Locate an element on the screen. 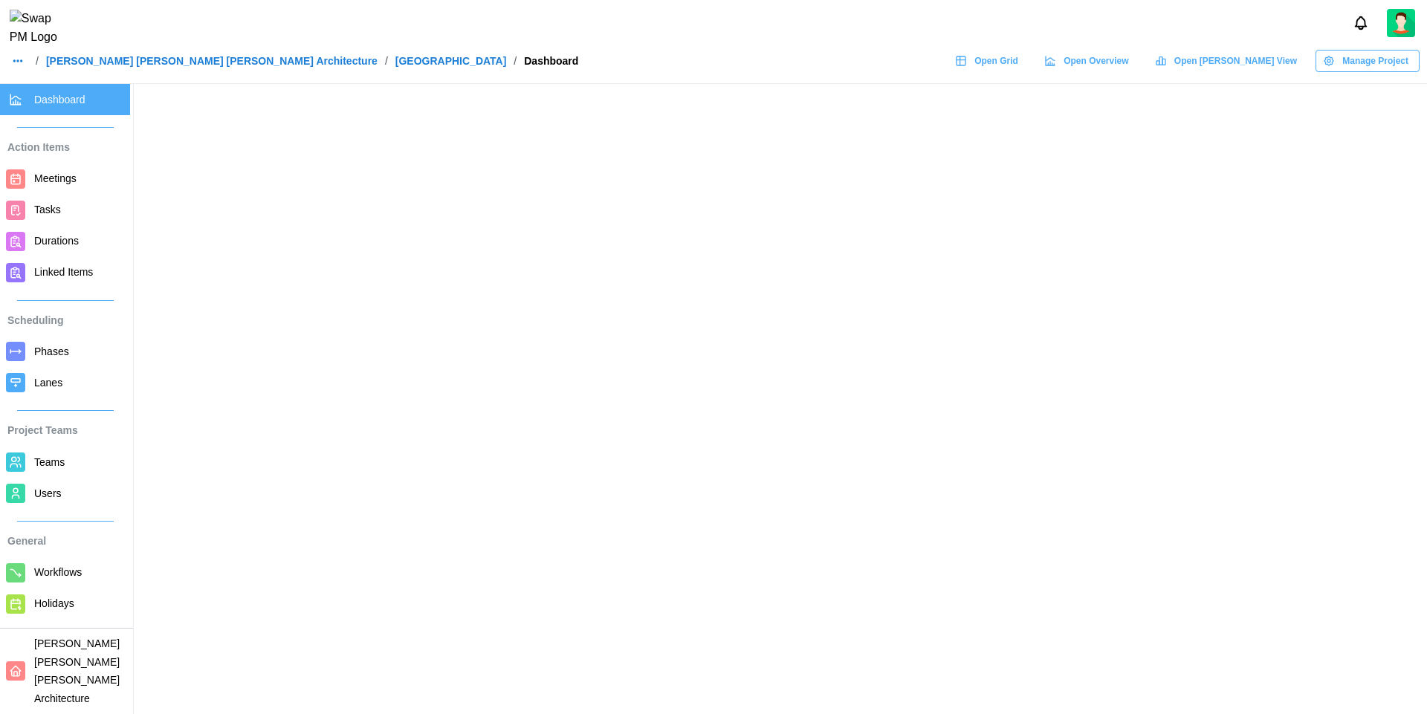 This screenshot has height=714, width=1427. span: Tasks is located at coordinates (48, 210).